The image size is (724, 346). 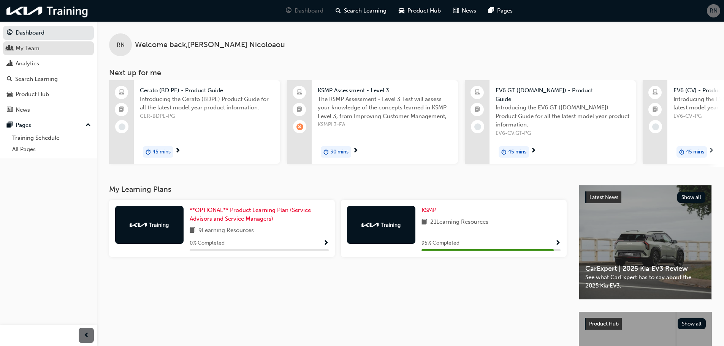 What do you see at coordinates (373, 122) in the screenshot?
I see `a: KSMP Assessment - Level 3The KSMP Assessment - Level 3 Test will assess your knowledge of the con...` at bounding box center [373, 122].